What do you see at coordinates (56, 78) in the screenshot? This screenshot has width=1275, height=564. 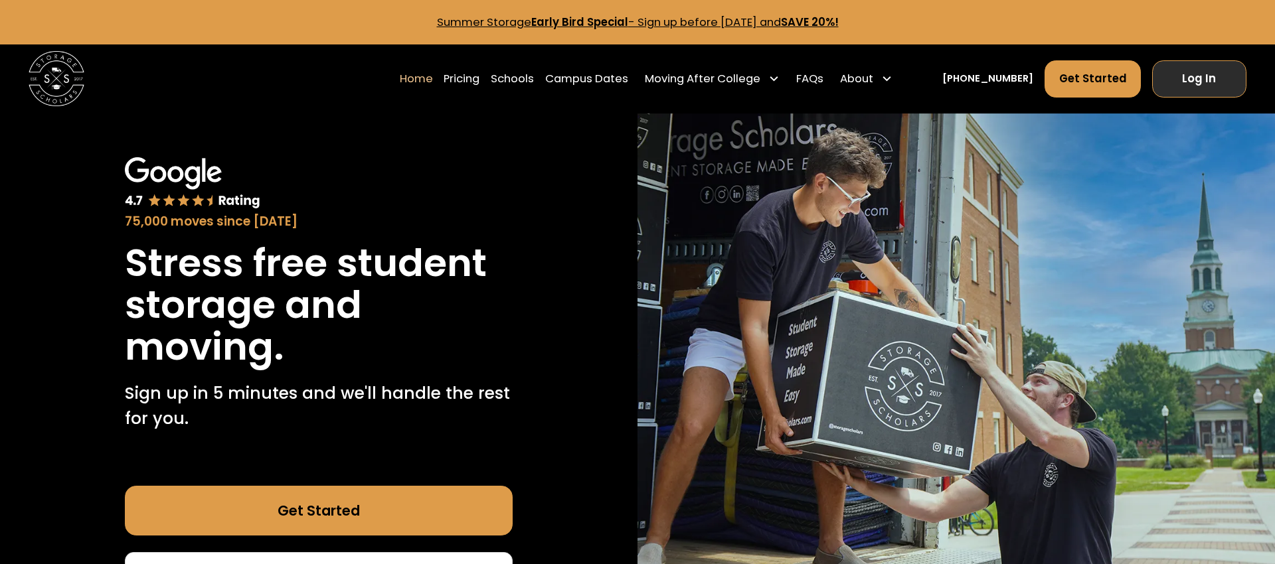 I see `a: home` at bounding box center [56, 78].